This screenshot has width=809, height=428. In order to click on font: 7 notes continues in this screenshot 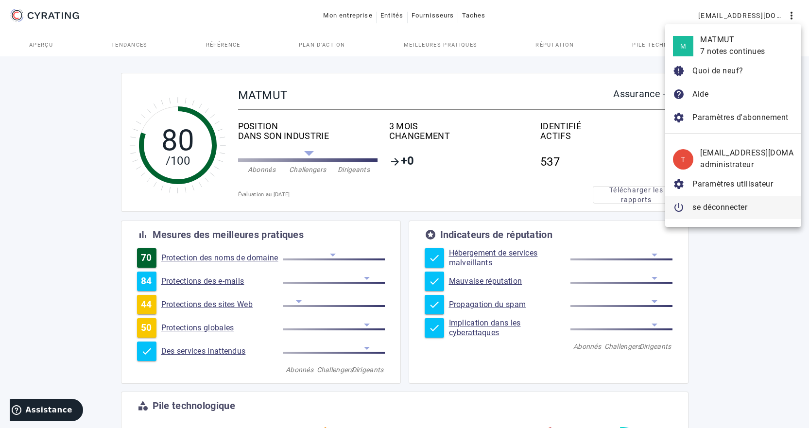, I will do `click(732, 51)`.